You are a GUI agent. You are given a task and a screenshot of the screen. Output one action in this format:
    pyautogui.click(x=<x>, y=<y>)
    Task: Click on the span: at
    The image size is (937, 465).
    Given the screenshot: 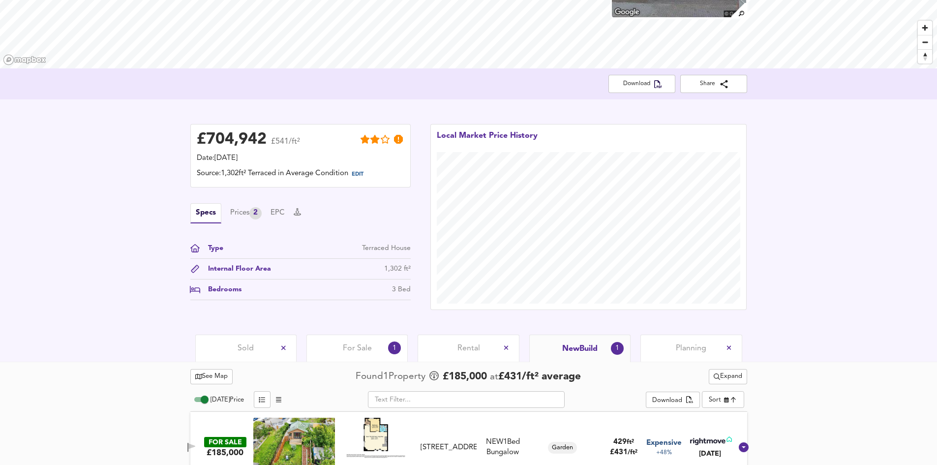 What is the action you would take?
    pyautogui.click(x=494, y=377)
    